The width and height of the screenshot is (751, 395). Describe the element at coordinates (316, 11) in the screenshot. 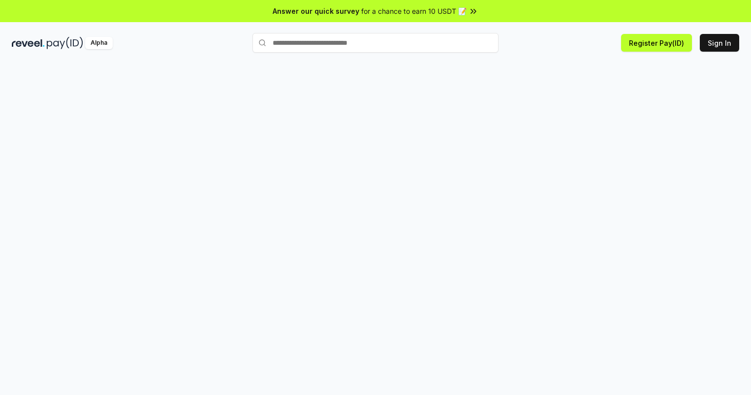

I see `span: Answer our quick survey` at that location.